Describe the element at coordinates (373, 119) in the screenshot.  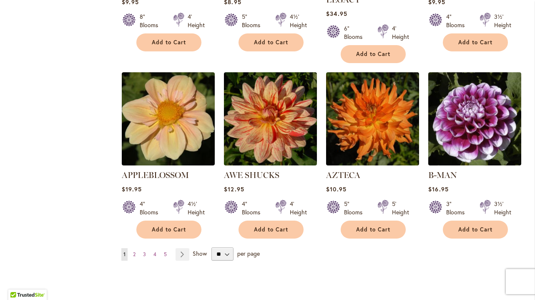
I see `img: AZTECA` at that location.